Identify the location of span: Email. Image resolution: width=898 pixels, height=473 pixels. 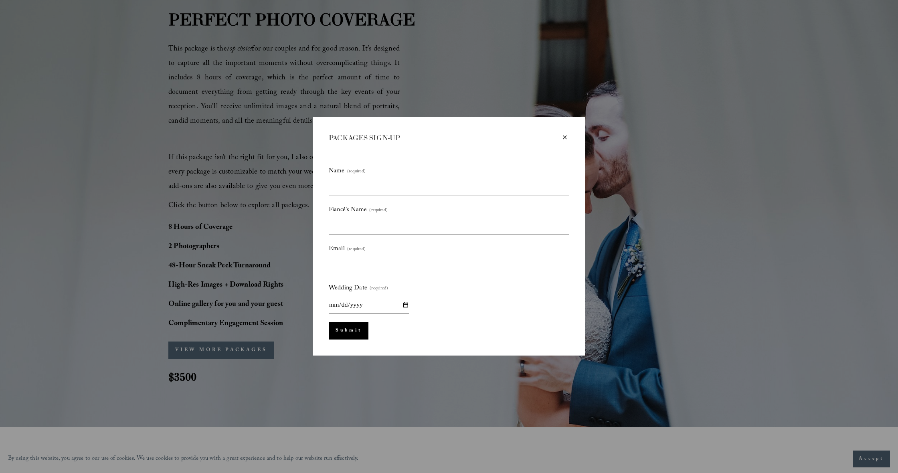
(337, 249).